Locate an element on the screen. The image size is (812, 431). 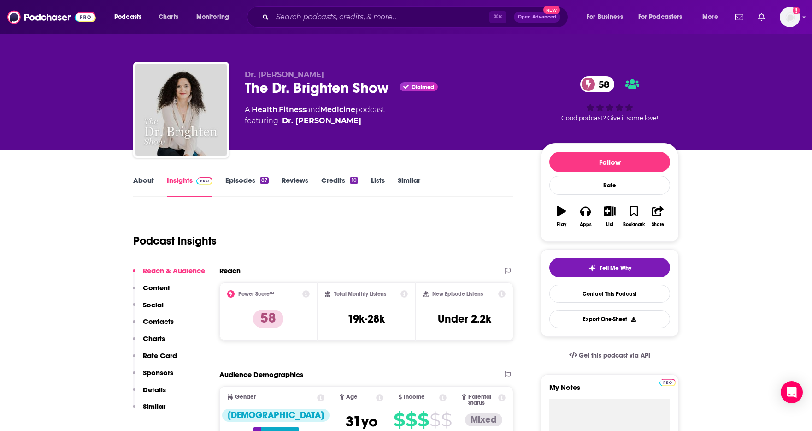
button: Reach & Audience is located at coordinates (169, 274).